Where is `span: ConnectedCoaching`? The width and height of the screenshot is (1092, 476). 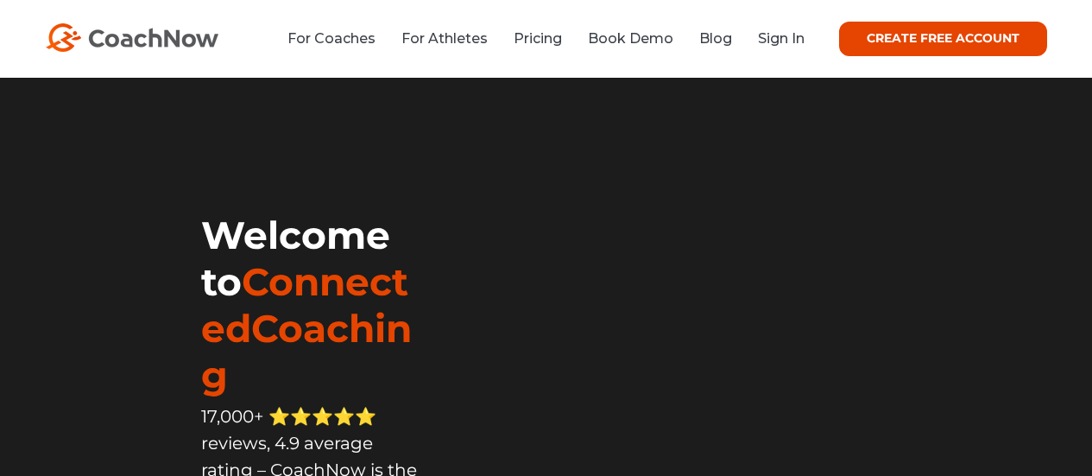
span: ConnectedCoaching is located at coordinates (306, 328).